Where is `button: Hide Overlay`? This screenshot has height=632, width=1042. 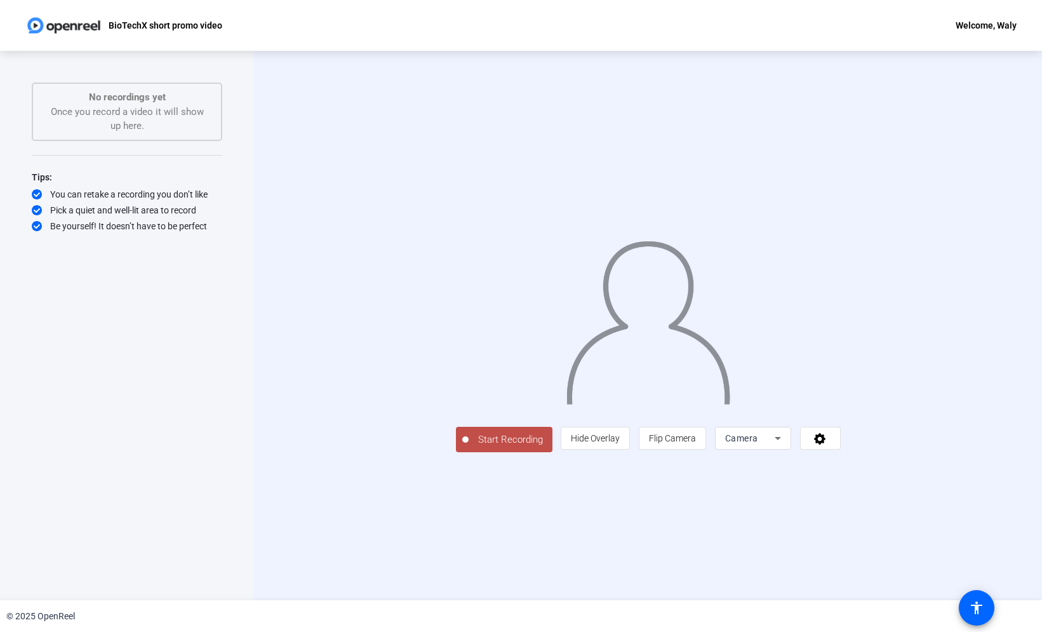 button: Hide Overlay is located at coordinates (595, 438).